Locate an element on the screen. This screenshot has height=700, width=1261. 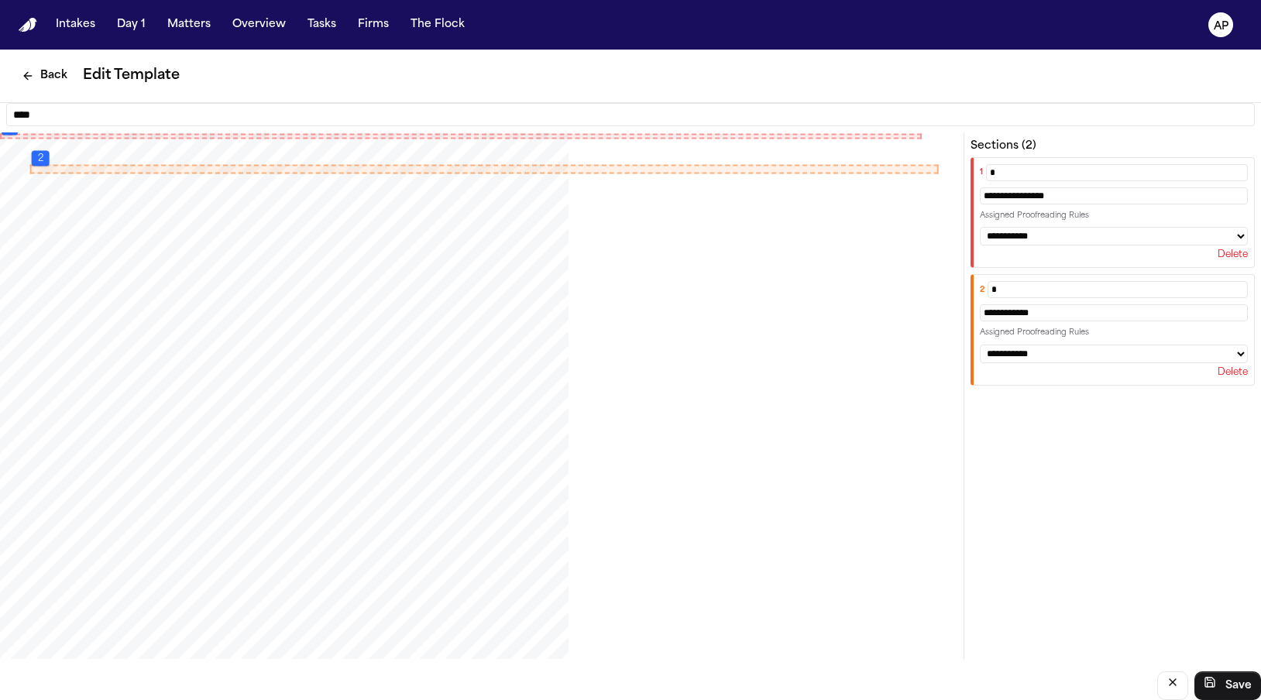
a: Intakes is located at coordinates (75, 25).